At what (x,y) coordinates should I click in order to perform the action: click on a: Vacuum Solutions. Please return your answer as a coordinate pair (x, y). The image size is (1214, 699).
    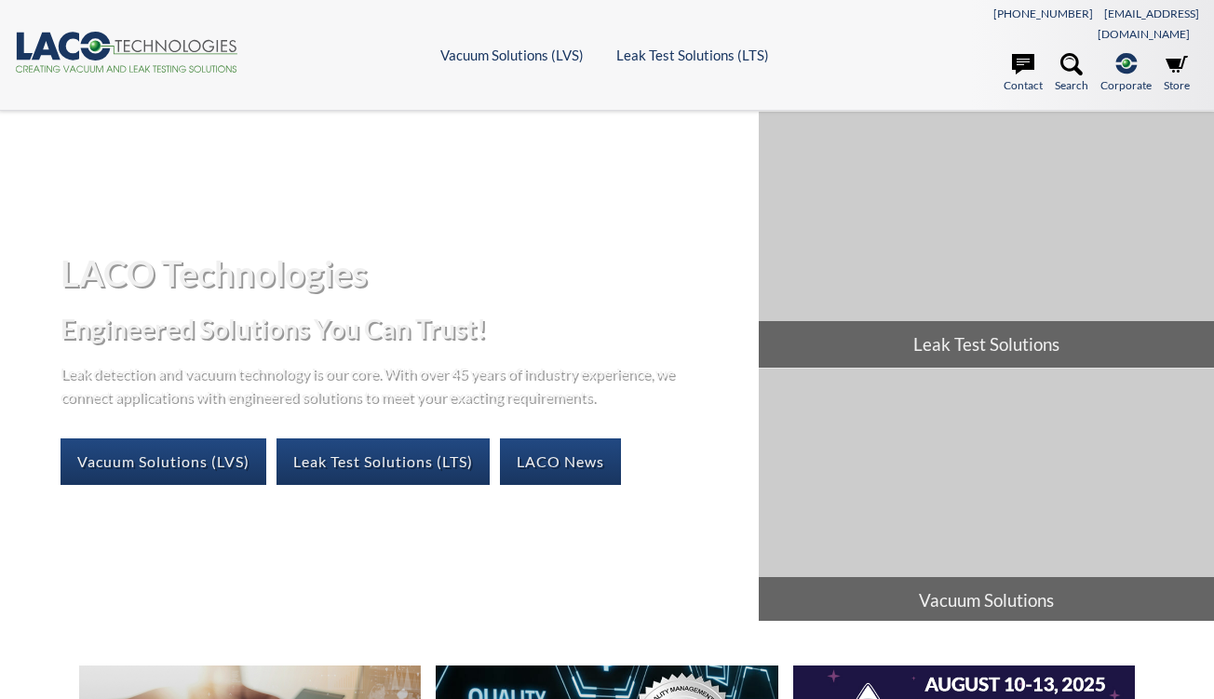
    Looking at the image, I should click on (986, 496).